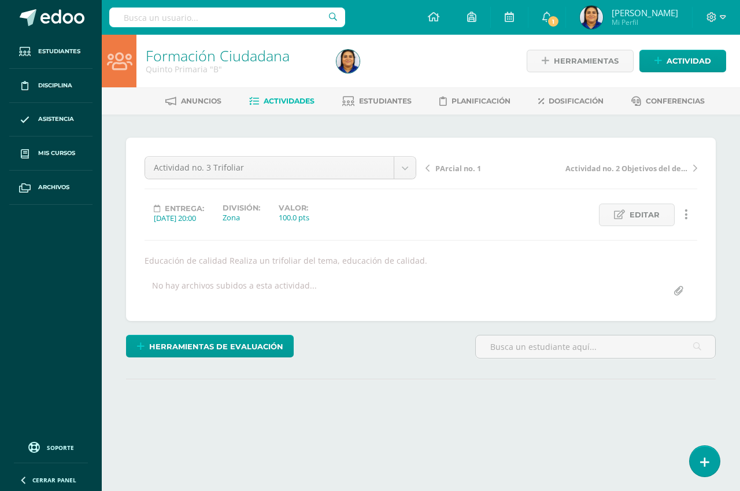  I want to click on span: Mi Perfil, so click(645, 22).